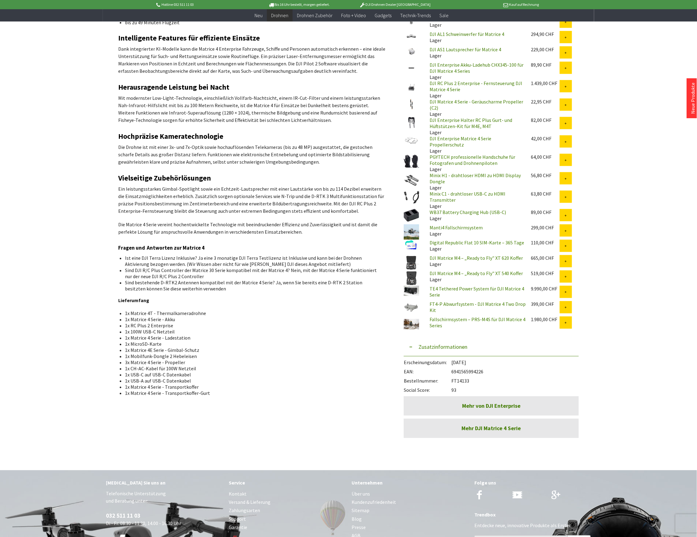 This screenshot has height=537, width=697. What do you see at coordinates (253, 394) in the screenshot?
I see `li: 1x Matrice 4 Serie - Transportkoffer-Gurt` at bounding box center [253, 394].